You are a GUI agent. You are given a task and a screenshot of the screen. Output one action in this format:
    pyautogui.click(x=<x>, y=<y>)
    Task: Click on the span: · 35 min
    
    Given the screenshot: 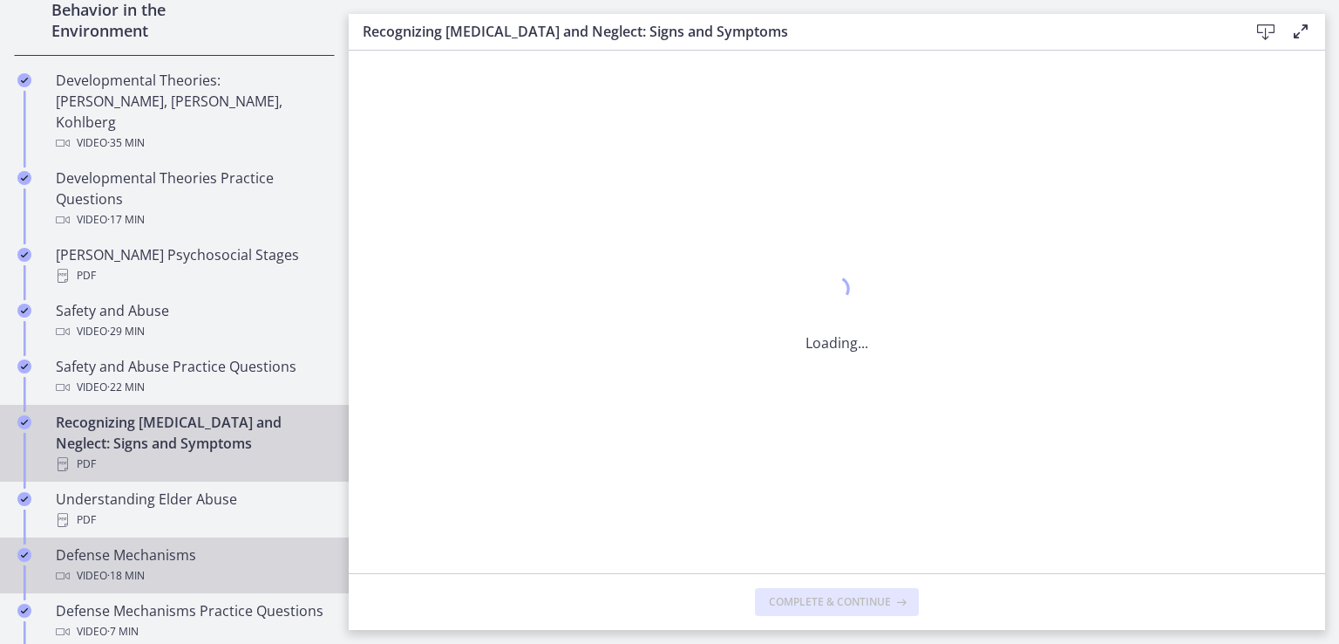 What is the action you would take?
    pyautogui.click(x=126, y=143)
    